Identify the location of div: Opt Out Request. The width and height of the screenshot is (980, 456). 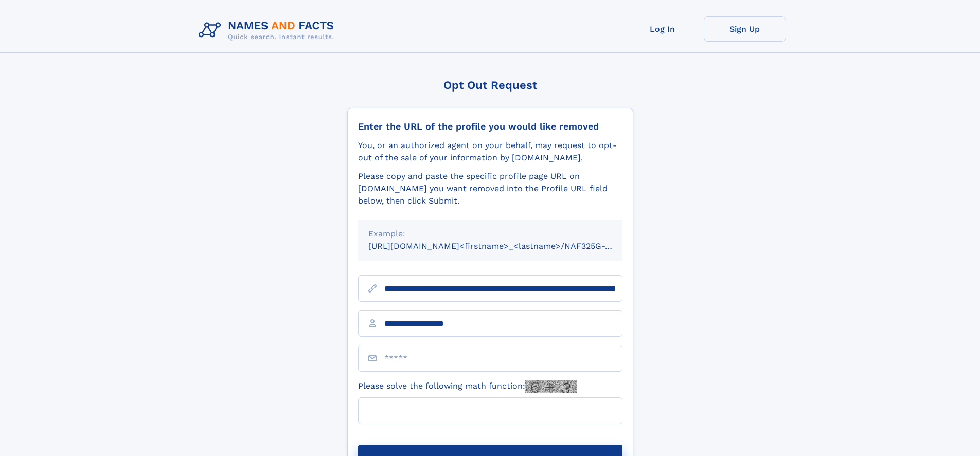
(490, 85).